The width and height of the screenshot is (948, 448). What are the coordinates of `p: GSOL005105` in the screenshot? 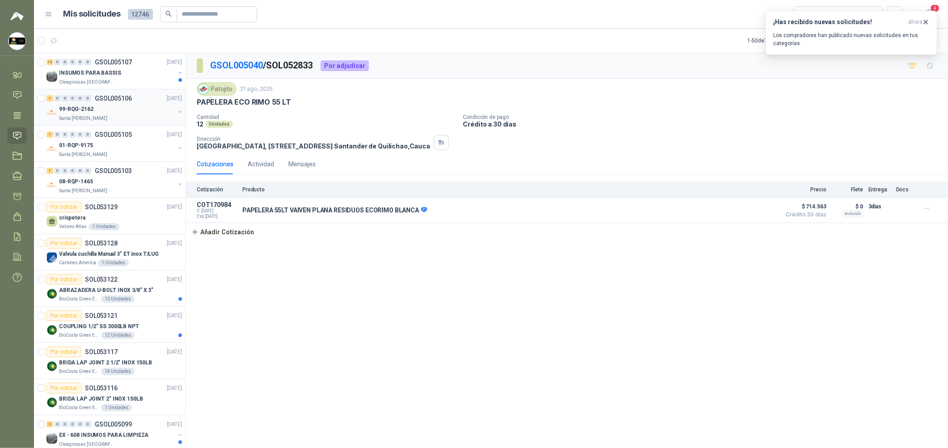 It's located at (113, 135).